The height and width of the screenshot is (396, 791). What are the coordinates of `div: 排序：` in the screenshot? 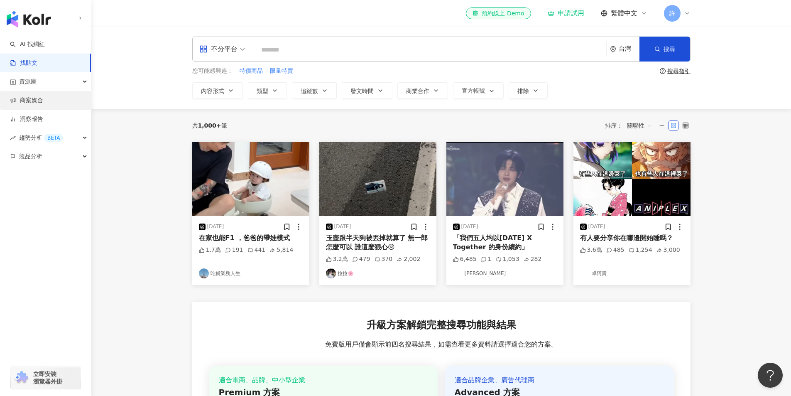 It's located at (631, 125).